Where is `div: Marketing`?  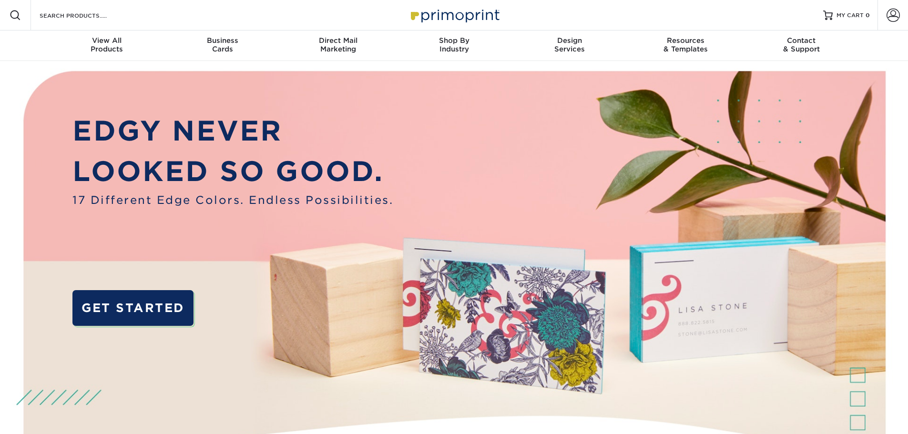 div: Marketing is located at coordinates (338, 45).